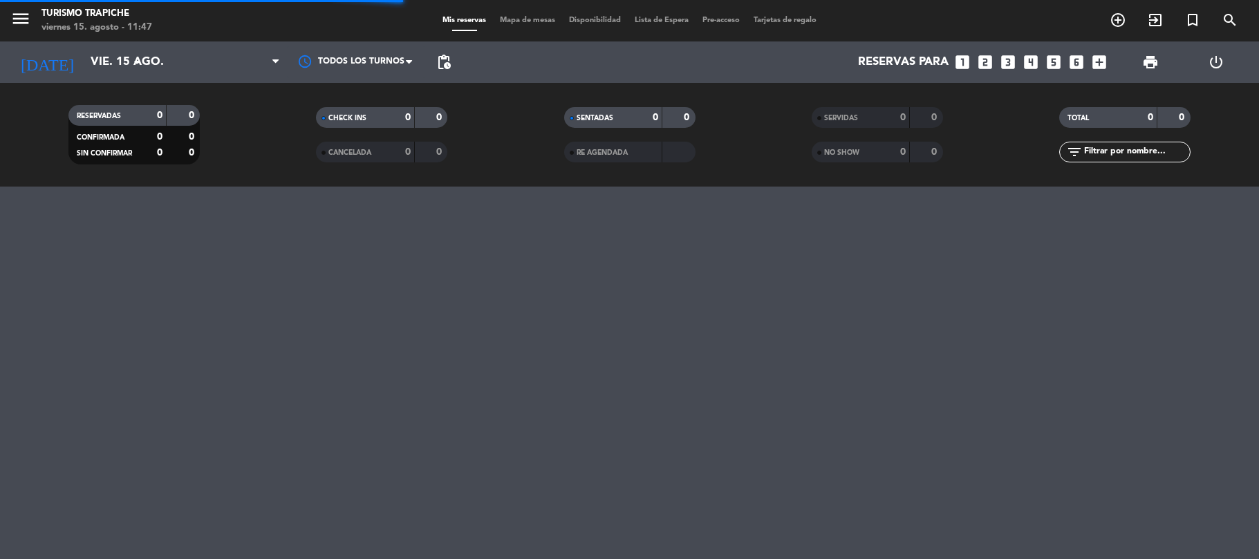 This screenshot has height=559, width=1259. I want to click on i: add_circle_outline, so click(1118, 20).